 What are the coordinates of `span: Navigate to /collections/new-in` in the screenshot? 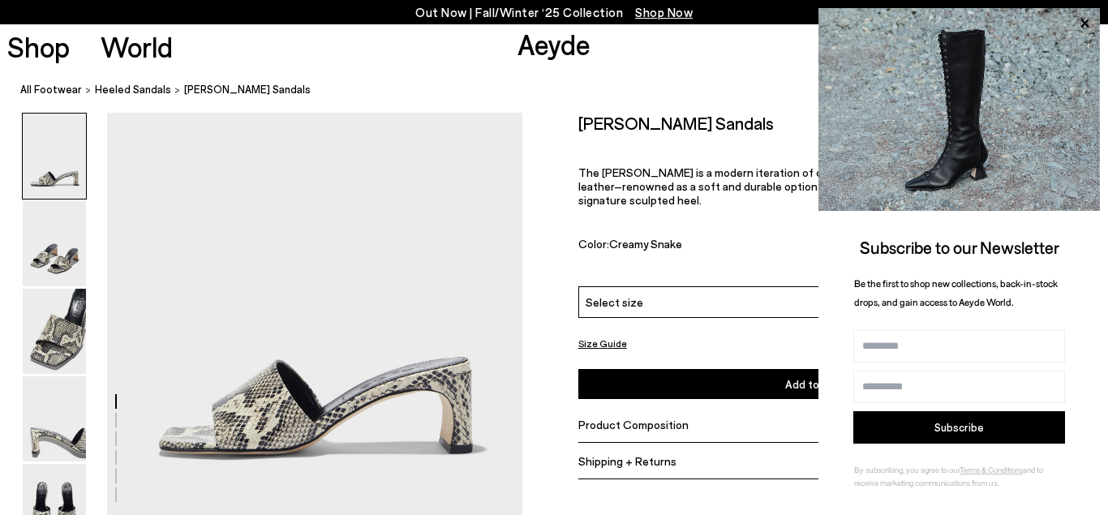 It's located at (664, 12).